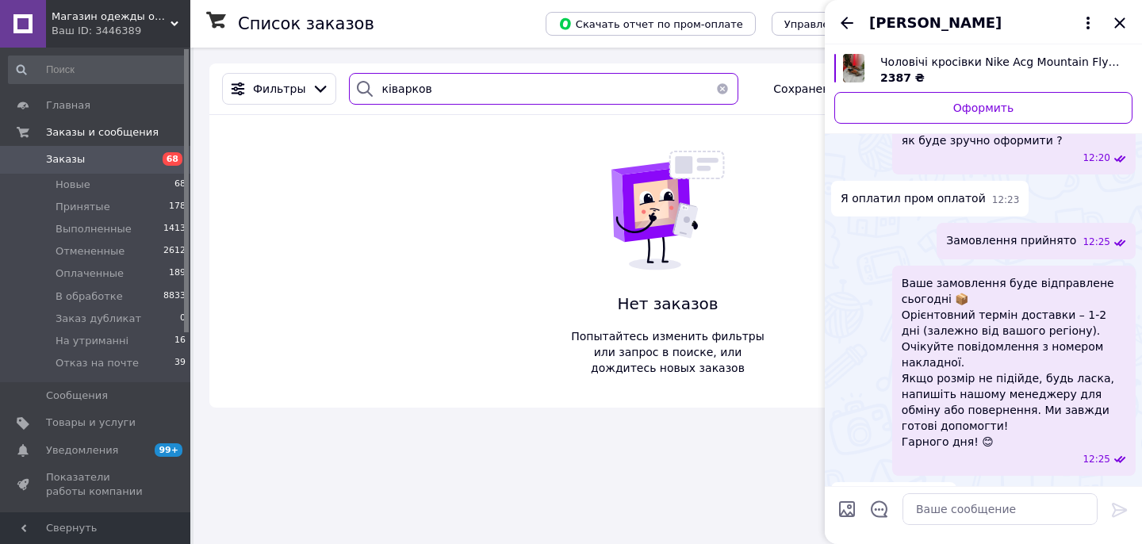  What do you see at coordinates (94, 229) in the screenshot?
I see `span: Выполненные` at bounding box center [94, 229].